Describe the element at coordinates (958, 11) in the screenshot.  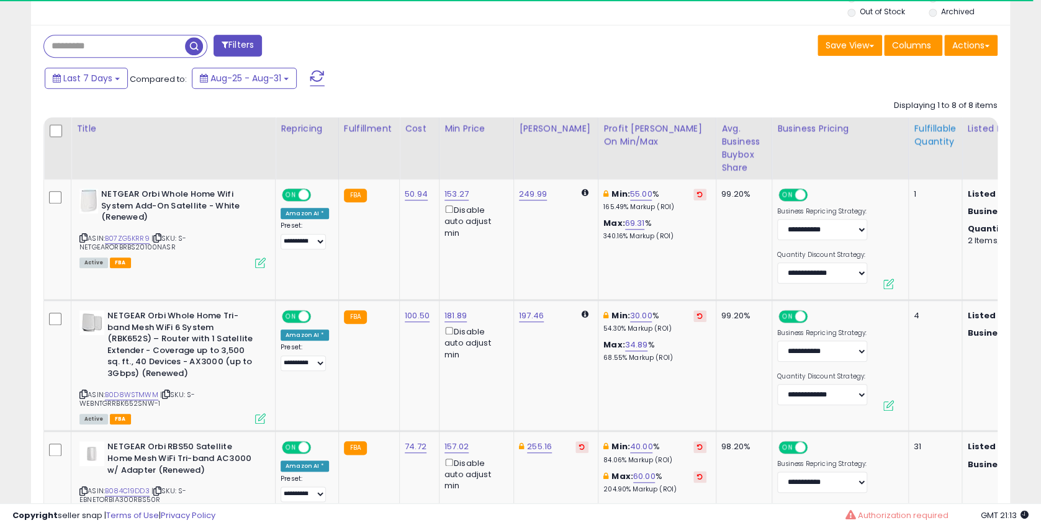
I see `label: Archived` at that location.